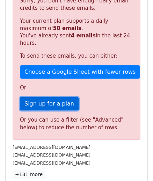 This screenshot has width=153, height=181. Describe the element at coordinates (77, 88) in the screenshot. I see `p: Or` at that location.